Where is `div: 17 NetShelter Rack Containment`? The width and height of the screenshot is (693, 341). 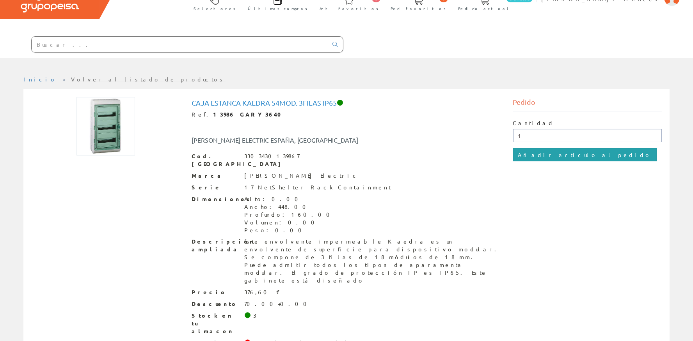 div: 17 NetShelter Rack Containment is located at coordinates (318, 188).